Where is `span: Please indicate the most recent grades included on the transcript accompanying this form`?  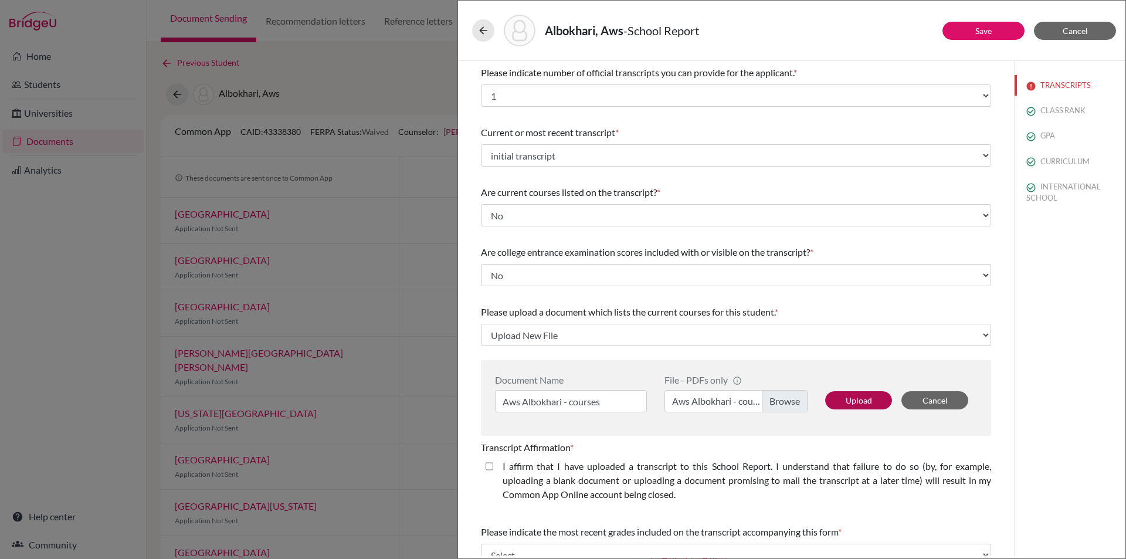
span: Please indicate the most recent grades included on the transcript accompanying this form is located at coordinates (659, 531).